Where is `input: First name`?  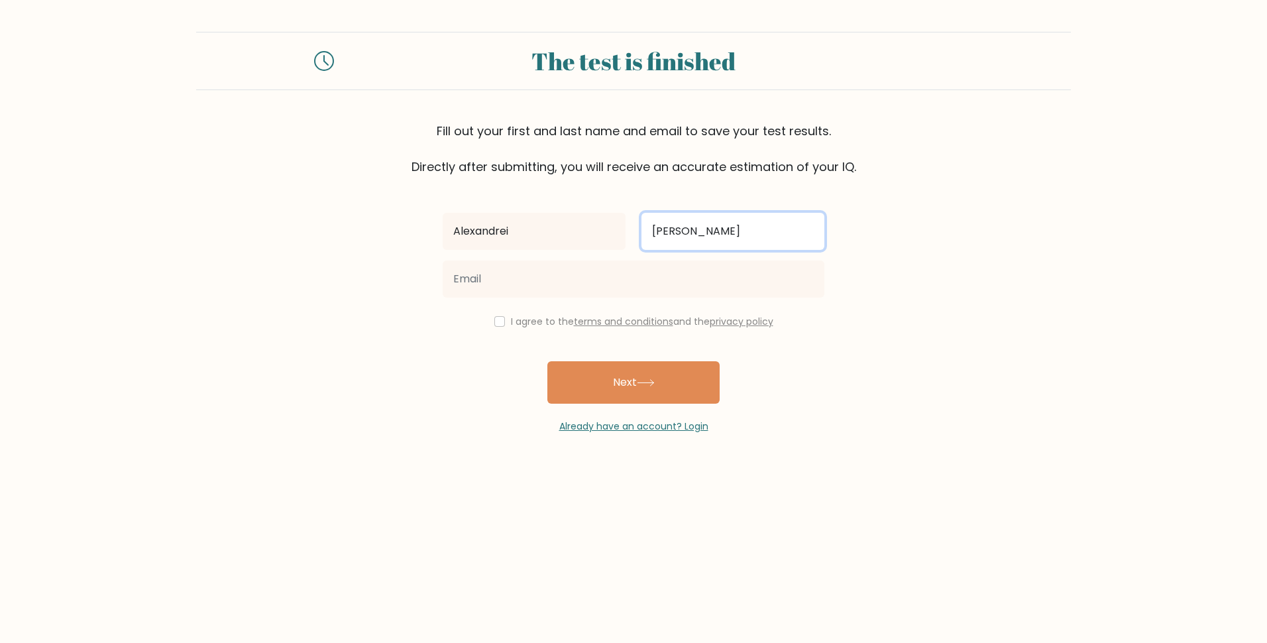
input: First name is located at coordinates (534, 231).